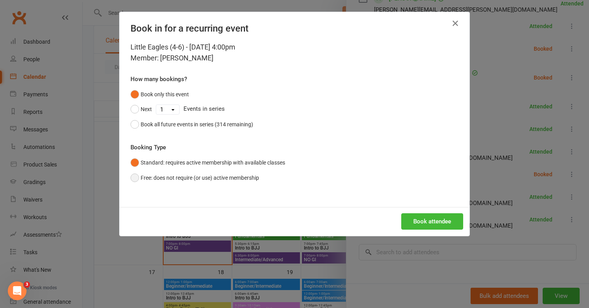 This screenshot has width=589, height=308. Describe the element at coordinates (195, 178) in the screenshot. I see `button: Free: does not require (or use) active membership` at that location.